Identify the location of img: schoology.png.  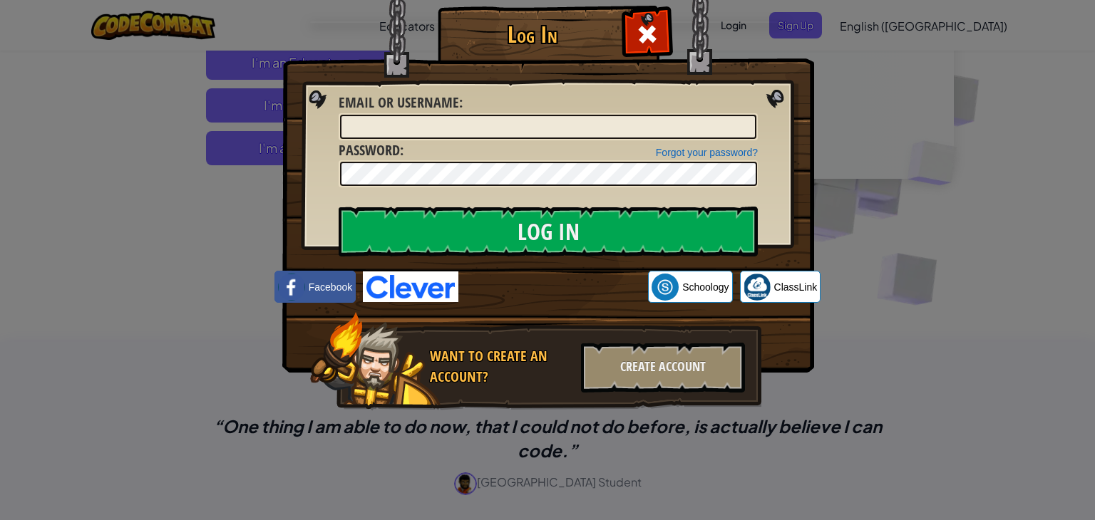
(665, 287).